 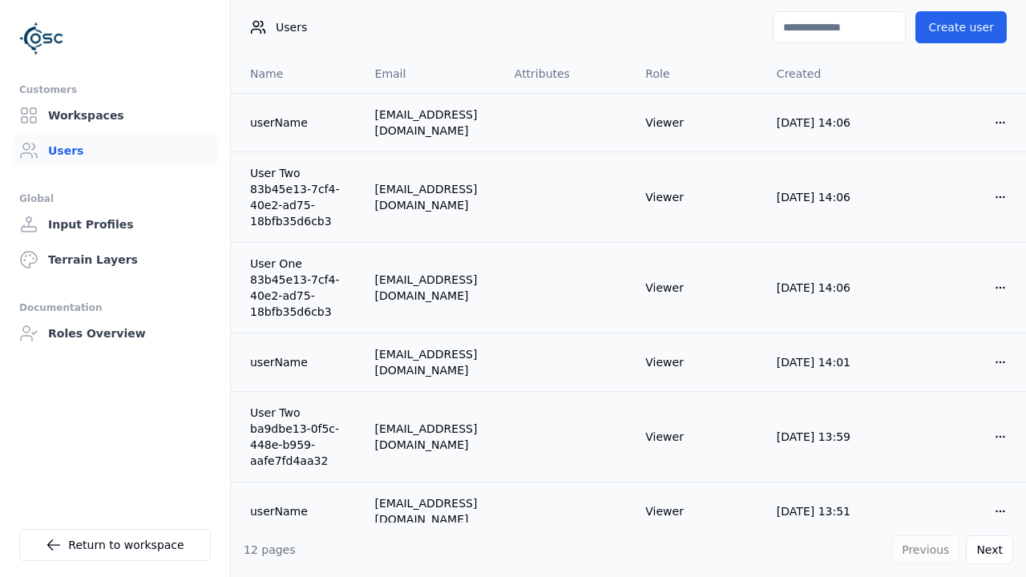 What do you see at coordinates (115, 115) in the screenshot?
I see `a: Workspaces` at bounding box center [115, 115].